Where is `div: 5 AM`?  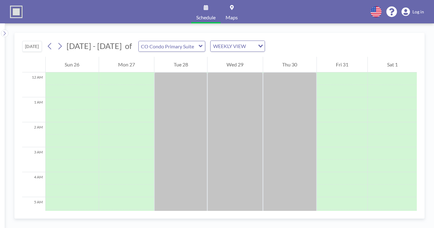
div: 5 AM is located at coordinates (34, 210).